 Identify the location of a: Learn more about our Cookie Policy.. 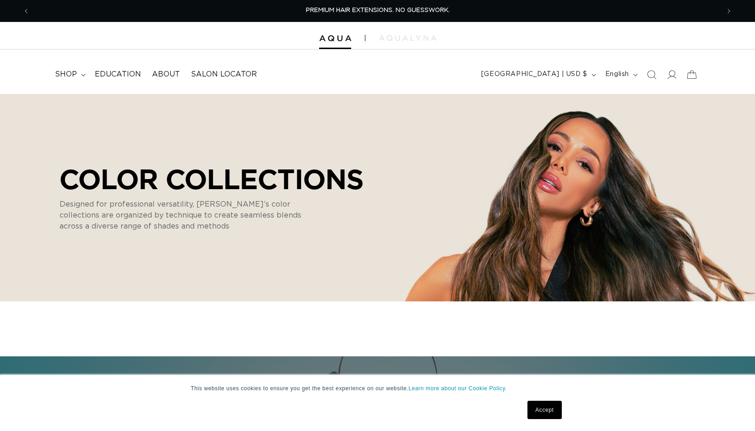
(457, 388).